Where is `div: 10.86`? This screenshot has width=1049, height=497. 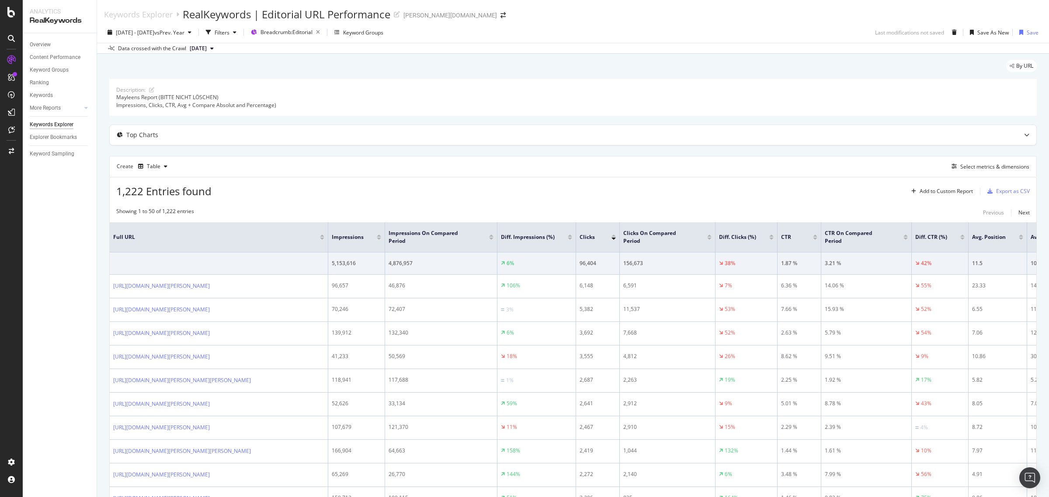
div: 10.86 is located at coordinates (997, 357).